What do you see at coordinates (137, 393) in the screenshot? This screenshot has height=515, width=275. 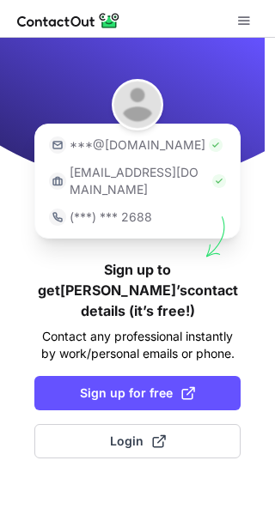 I see `span: Sign up for free` at bounding box center [137, 393].